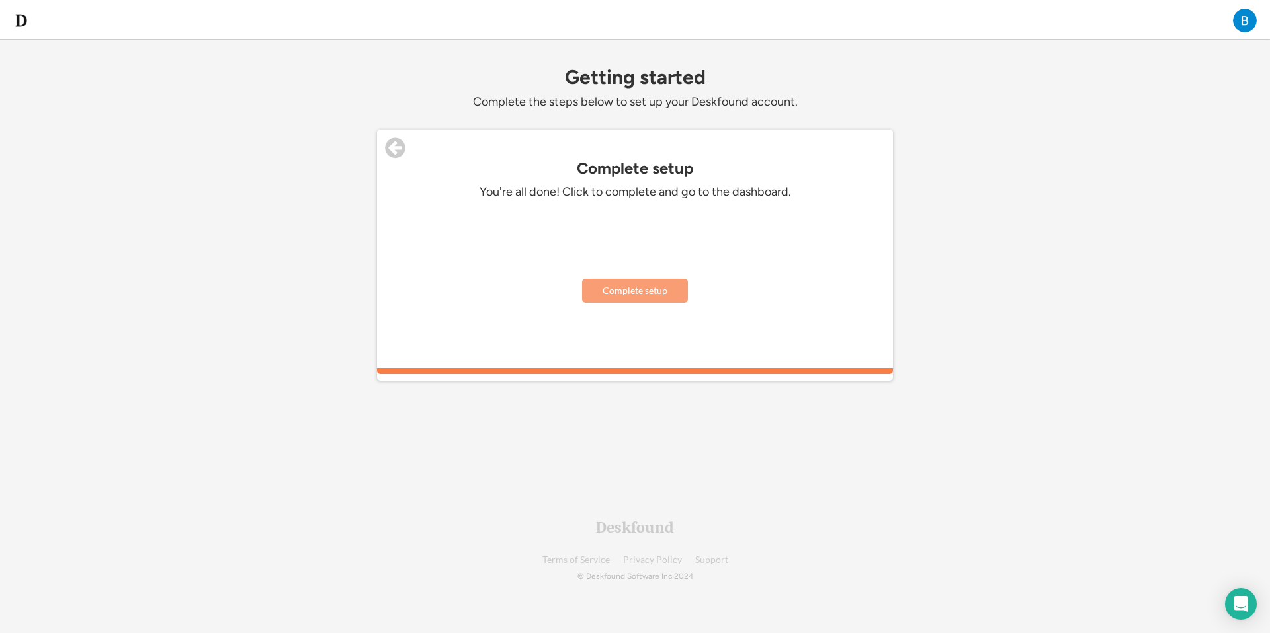 The width and height of the screenshot is (1270, 633). I want to click on div: Deskfound, so click(635, 528).